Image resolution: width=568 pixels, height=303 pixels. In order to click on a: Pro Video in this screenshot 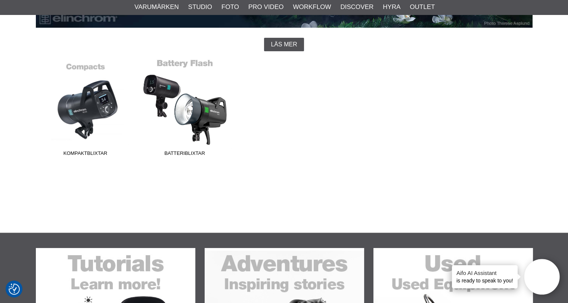, I will do `click(266, 7)`.